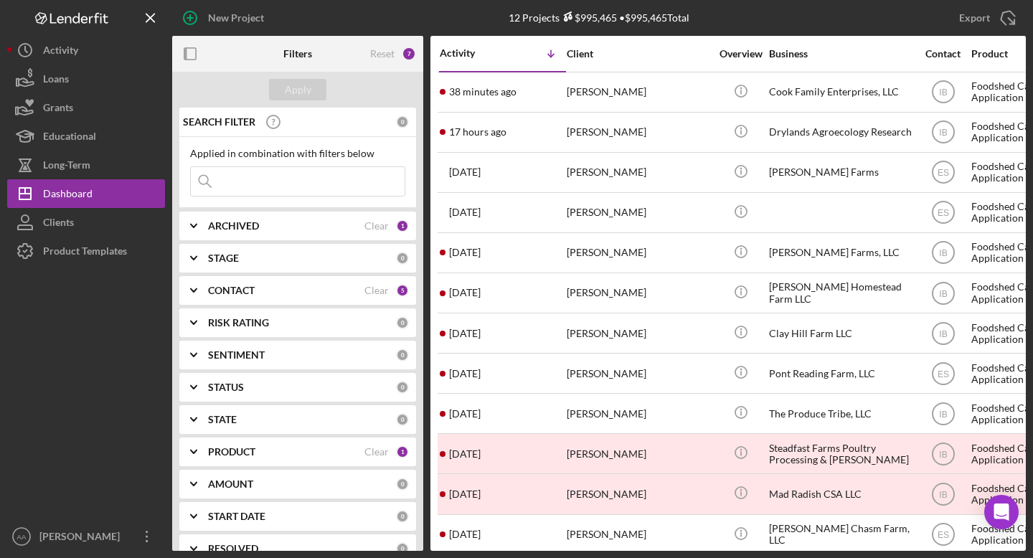 The width and height of the screenshot is (1033, 558). Describe the element at coordinates (86, 108) in the screenshot. I see `a: Grants` at that location.